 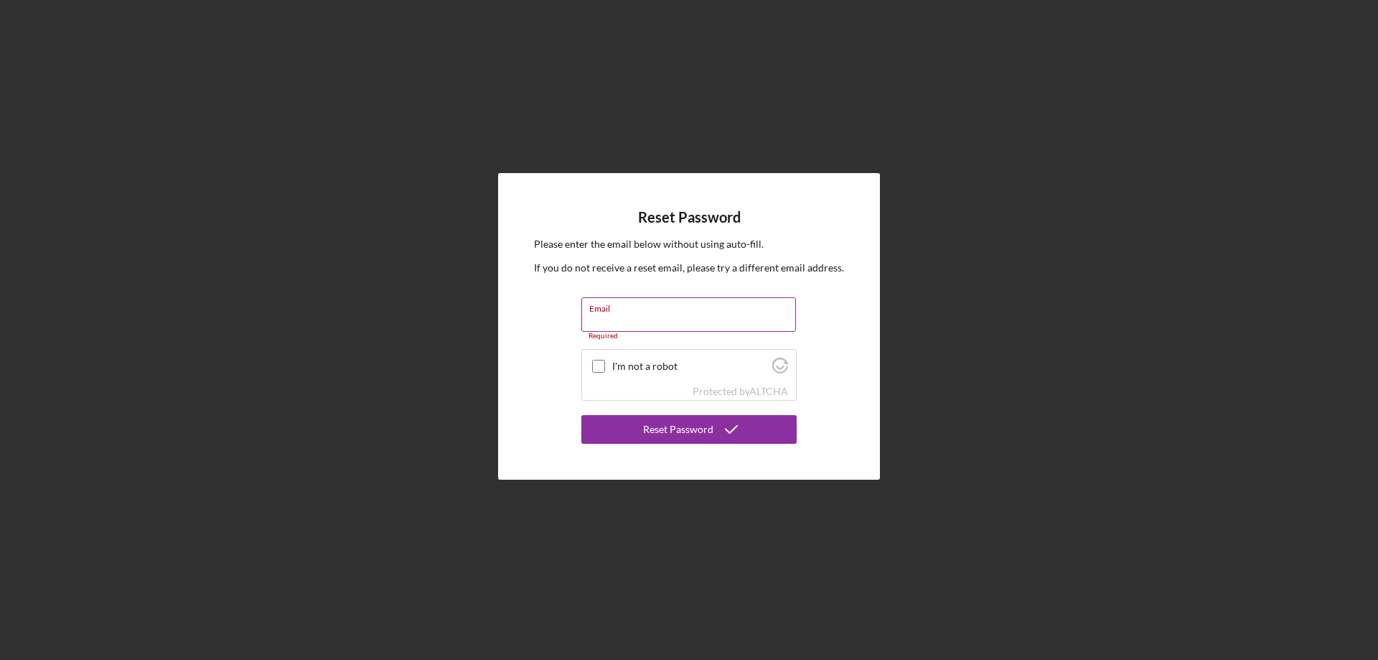 I want to click on p: If you do not receive a reset email, please try a different email address., so click(x=689, y=268).